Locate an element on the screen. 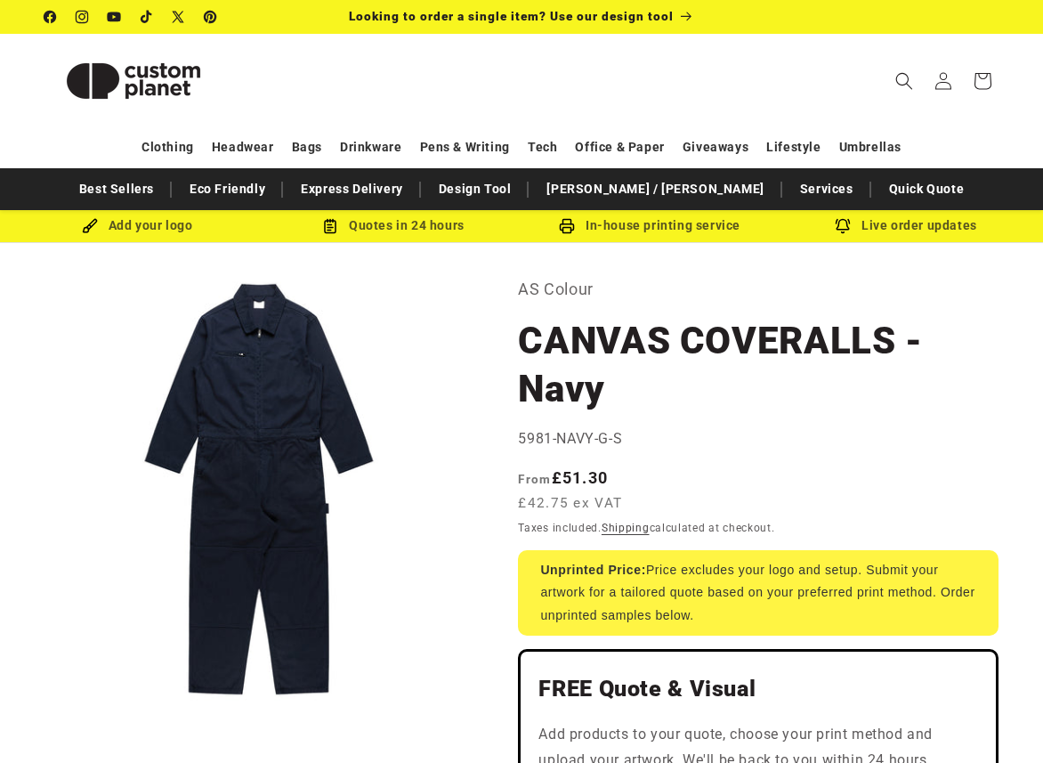 The height and width of the screenshot is (763, 1043). strong: £51.30 is located at coordinates (562, 477).